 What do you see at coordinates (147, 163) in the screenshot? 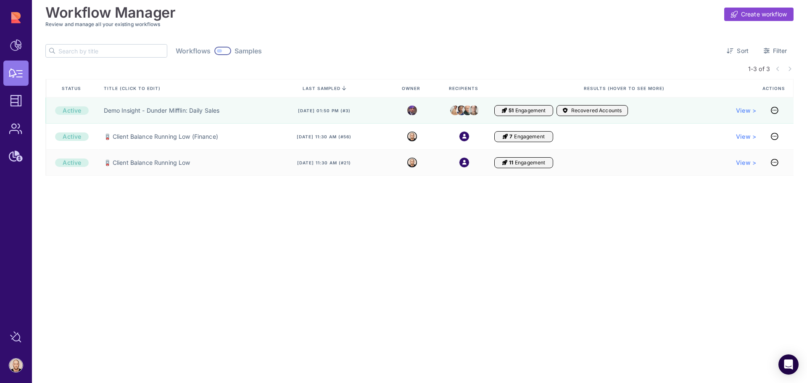
I see `a: 🪫 Client Balance Running Low` at bounding box center [147, 163].